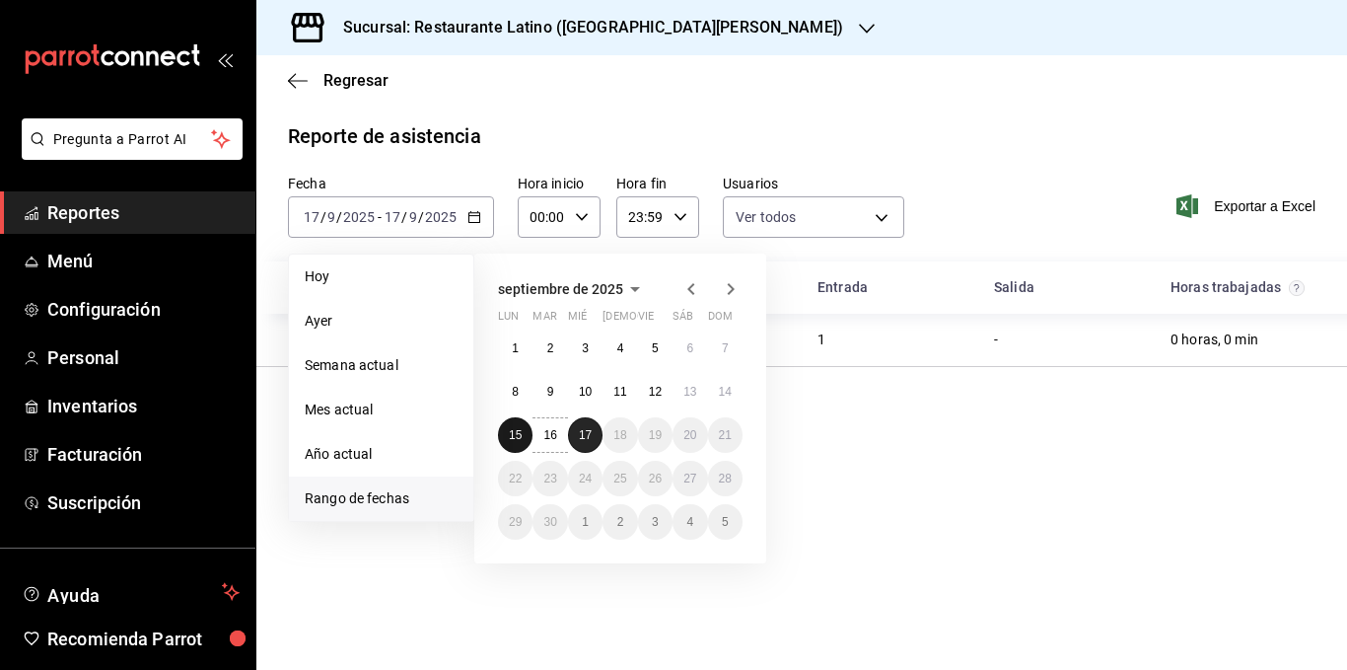 The image size is (1347, 670). I want to click on abbr: 5 de octubre de 2025, so click(725, 522).